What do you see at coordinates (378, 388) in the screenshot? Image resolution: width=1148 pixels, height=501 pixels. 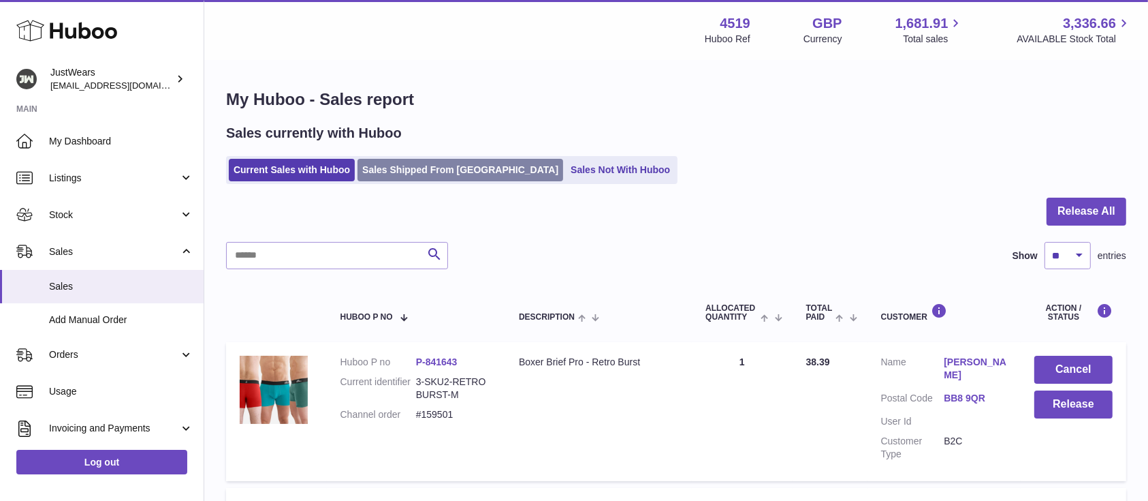 I see `dt: Current identifier` at bounding box center [378, 388].